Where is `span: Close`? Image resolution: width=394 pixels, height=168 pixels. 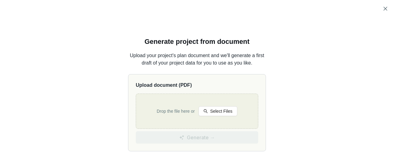
span: Close is located at coordinates (386, 9).